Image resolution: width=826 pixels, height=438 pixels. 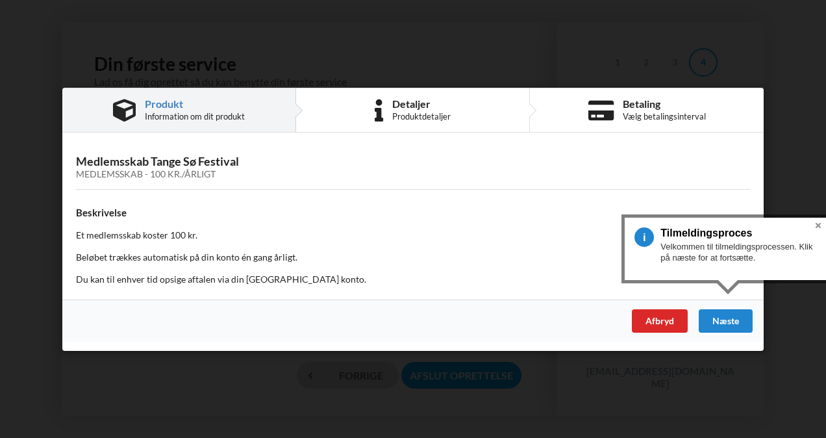 What do you see at coordinates (660, 320) in the screenshot?
I see `div: Afbryd` at bounding box center [660, 320].